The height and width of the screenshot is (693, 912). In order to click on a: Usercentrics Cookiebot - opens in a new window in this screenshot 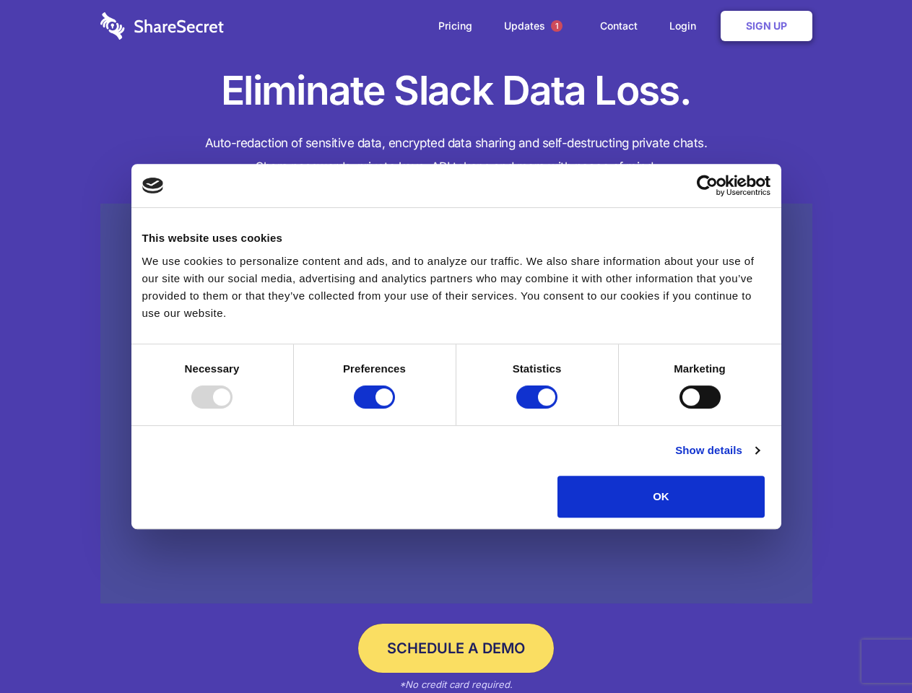, I will do `click(707, 186)`.